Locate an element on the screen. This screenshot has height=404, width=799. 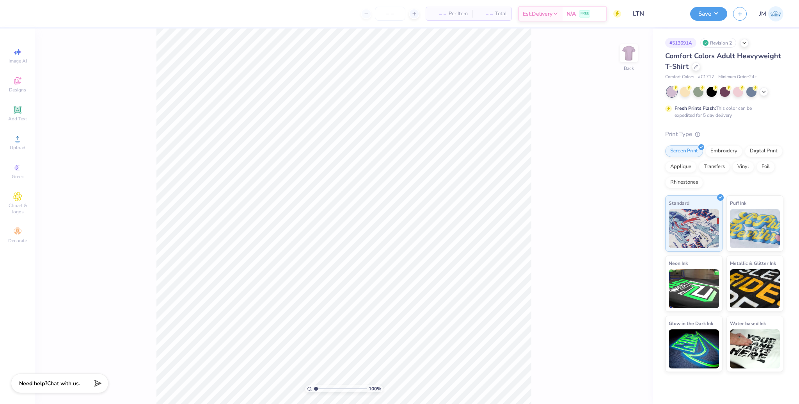
div: # 513691A is located at coordinates (681, 43).